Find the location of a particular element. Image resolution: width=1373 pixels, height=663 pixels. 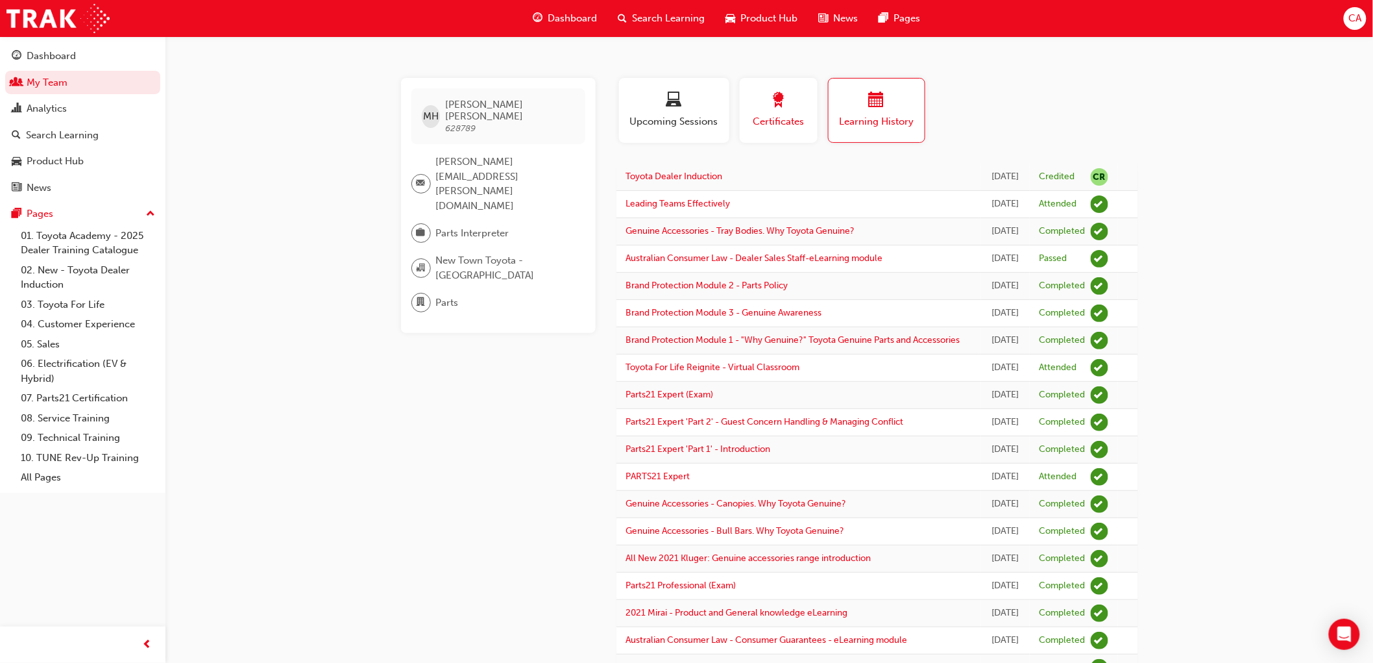

span: 628789 is located at coordinates (460, 128).